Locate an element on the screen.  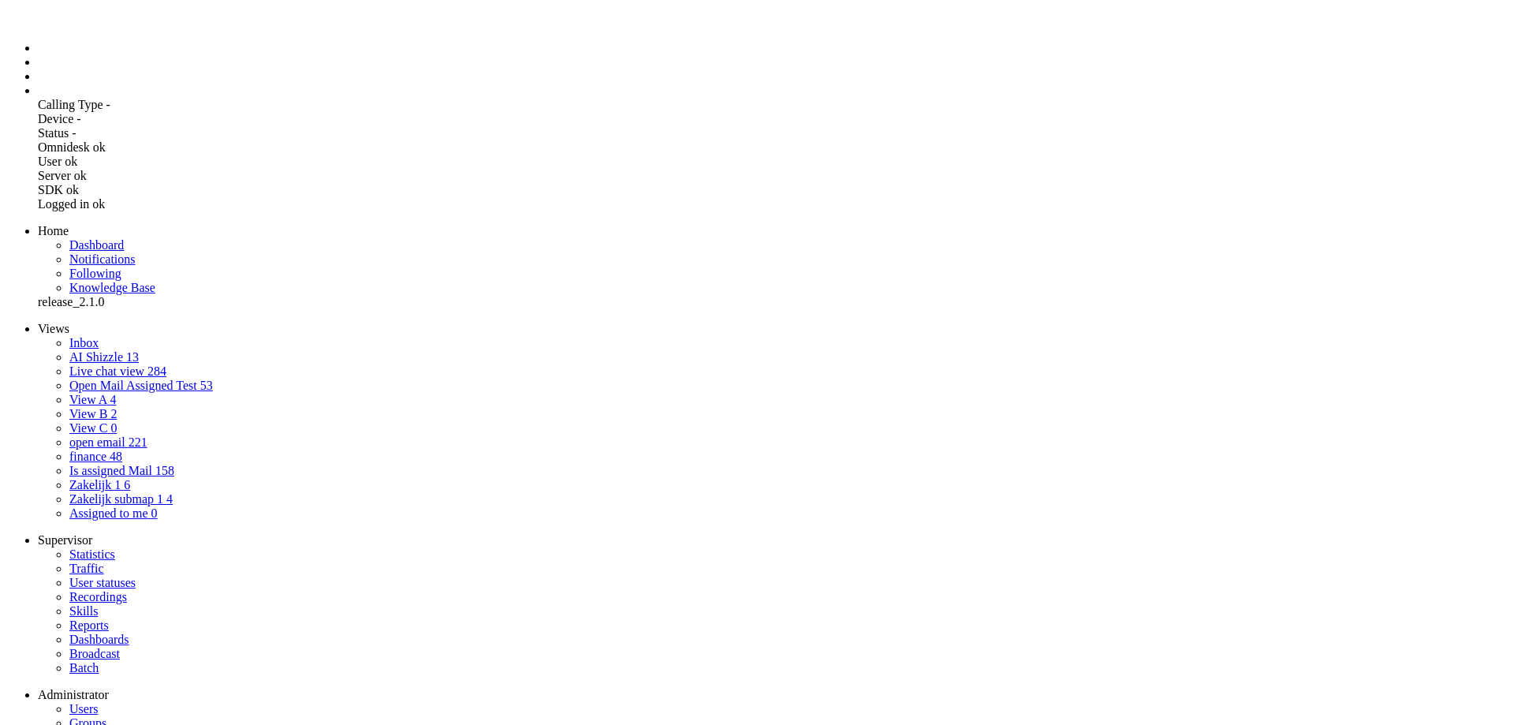
a: Inbox is located at coordinates (84, 342).